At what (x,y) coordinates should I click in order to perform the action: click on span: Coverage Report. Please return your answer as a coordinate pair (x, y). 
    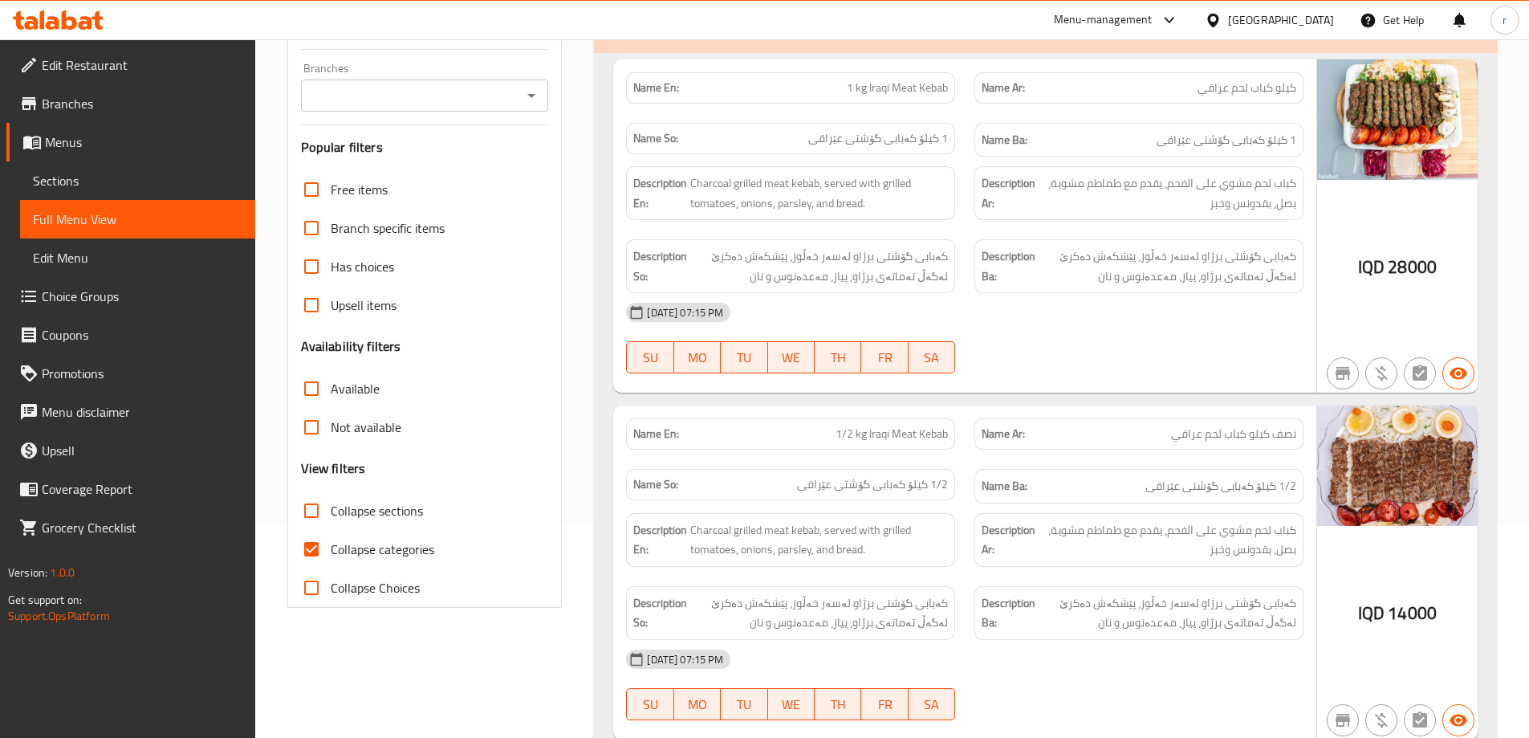
    Looking at the image, I should click on (142, 489).